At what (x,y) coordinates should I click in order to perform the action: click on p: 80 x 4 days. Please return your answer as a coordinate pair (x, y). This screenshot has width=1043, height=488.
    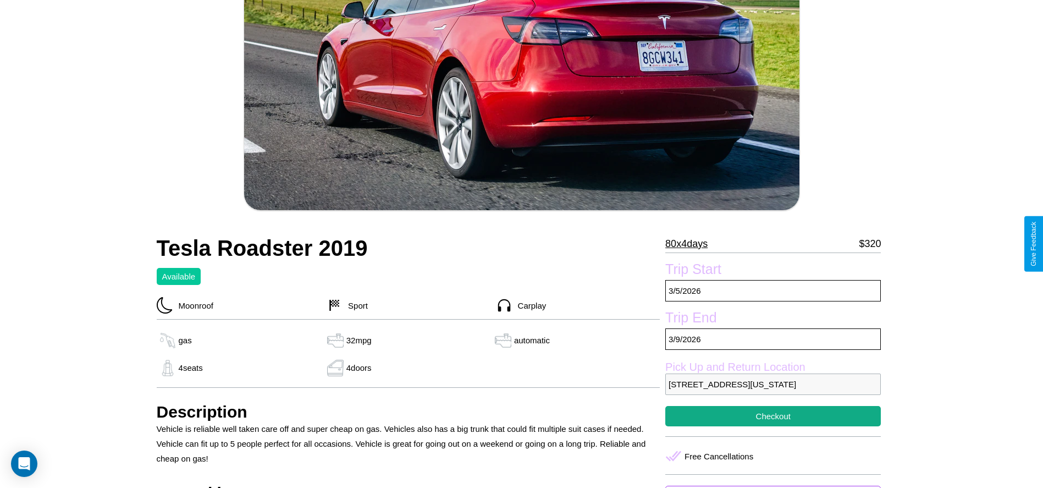
    Looking at the image, I should click on (686, 244).